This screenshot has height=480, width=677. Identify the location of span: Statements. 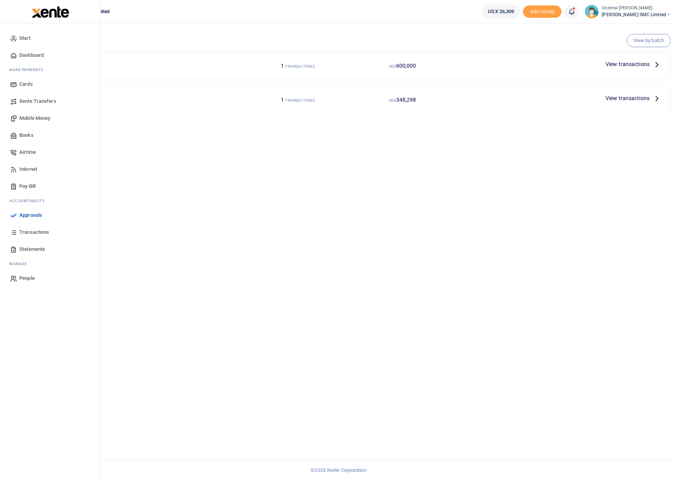
(32, 249).